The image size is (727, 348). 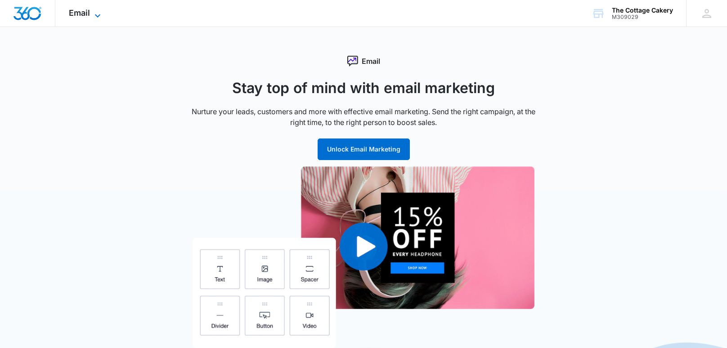 I want to click on a: Unlock Email Marketing, so click(x=363, y=149).